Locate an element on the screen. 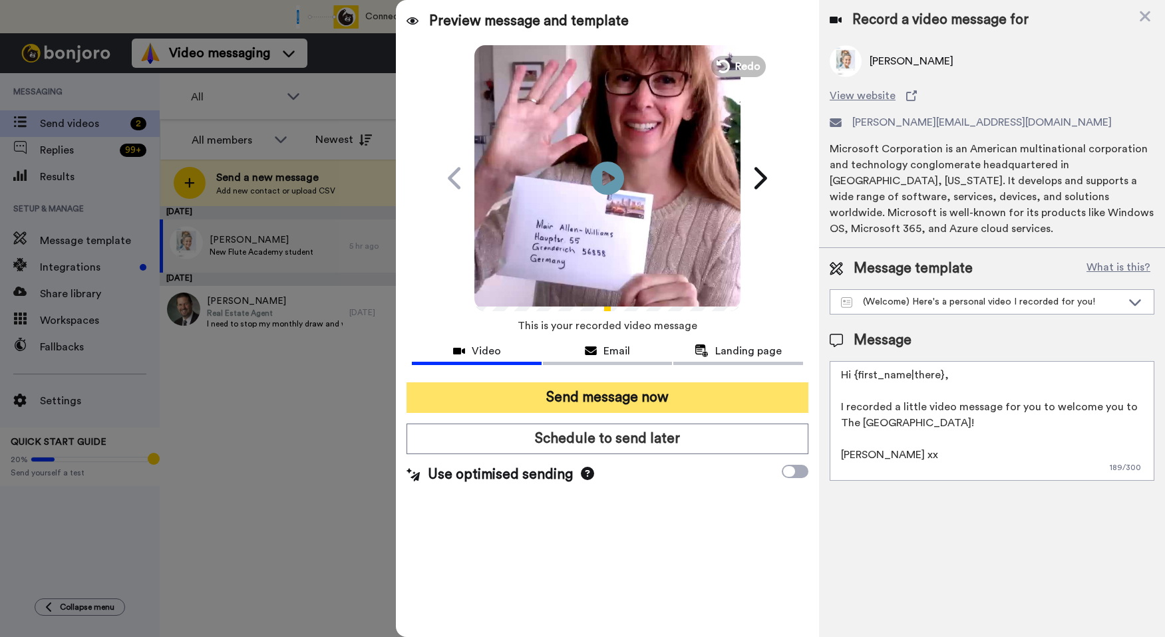 Image resolution: width=1165 pixels, height=637 pixels. span: Video is located at coordinates (486, 351).